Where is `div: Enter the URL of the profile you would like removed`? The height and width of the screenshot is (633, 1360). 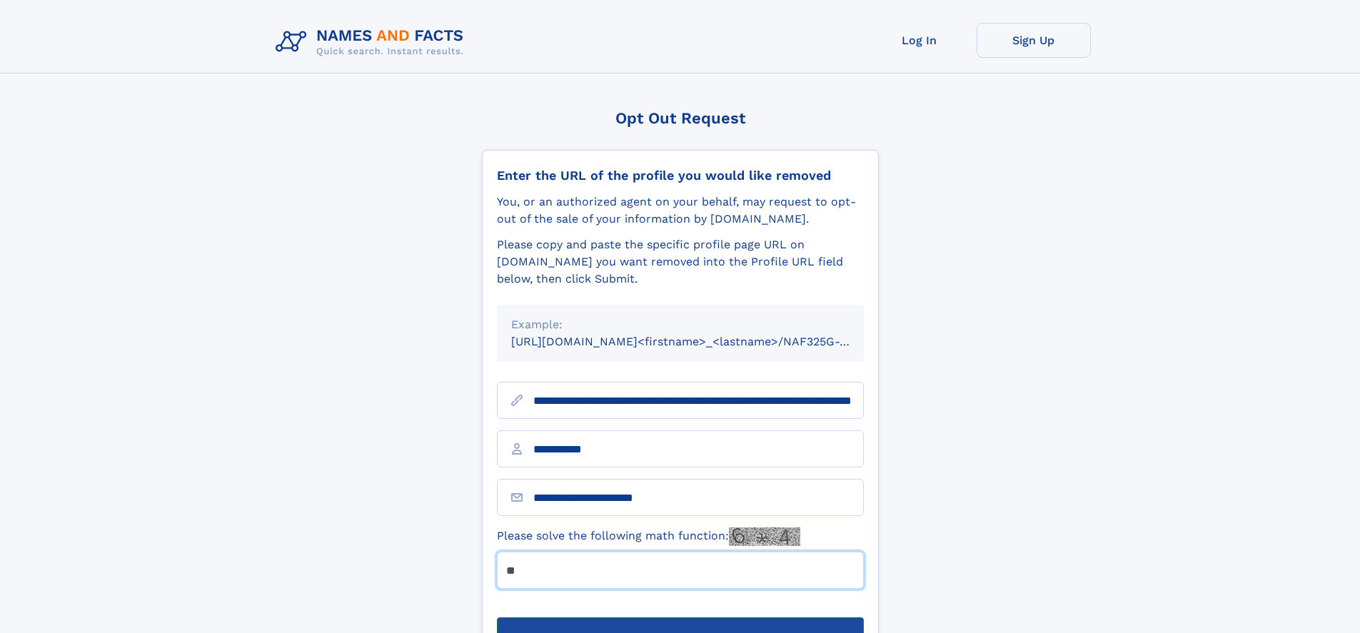 div: Enter the URL of the profile you would like removed is located at coordinates (680, 176).